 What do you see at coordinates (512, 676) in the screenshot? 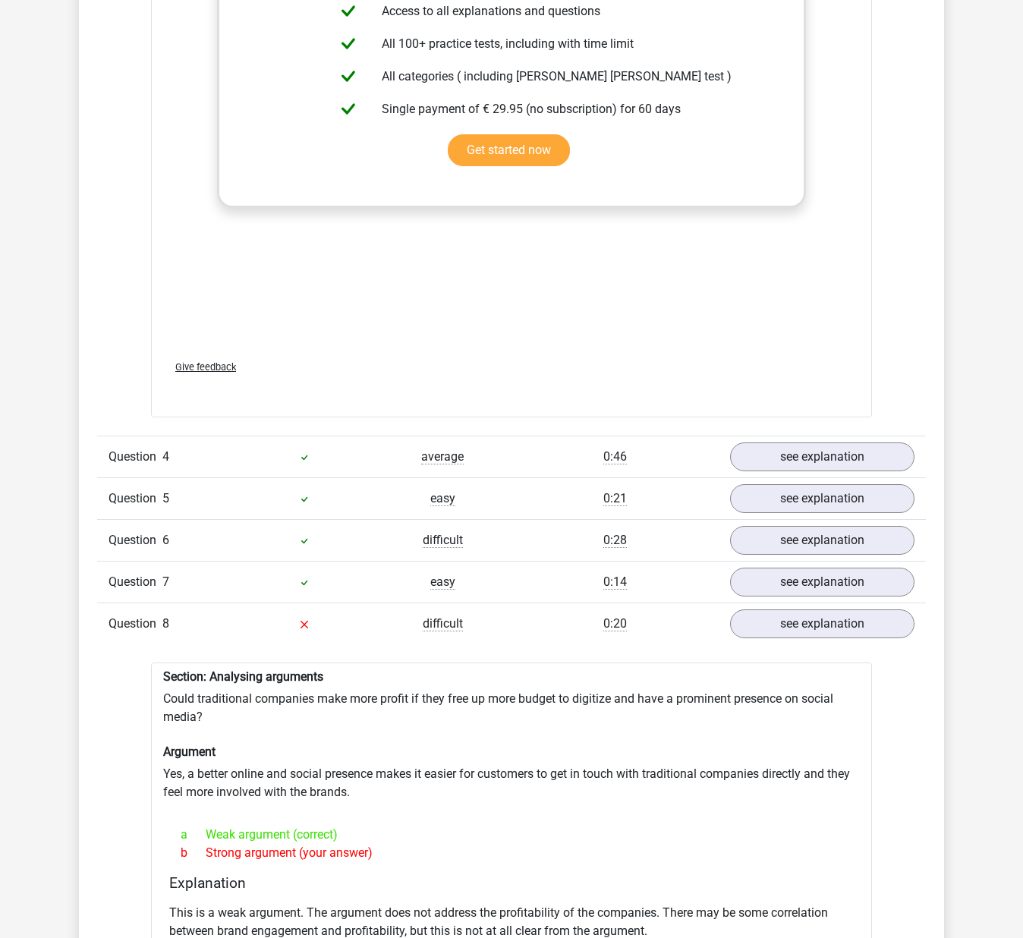
I see `h6: Section: Analysing arguments` at bounding box center [512, 676].